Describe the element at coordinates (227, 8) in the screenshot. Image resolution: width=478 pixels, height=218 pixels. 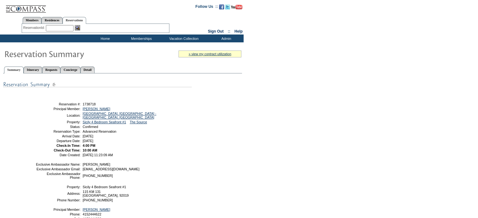
I see `a: Follow us on Twitter` at that location.